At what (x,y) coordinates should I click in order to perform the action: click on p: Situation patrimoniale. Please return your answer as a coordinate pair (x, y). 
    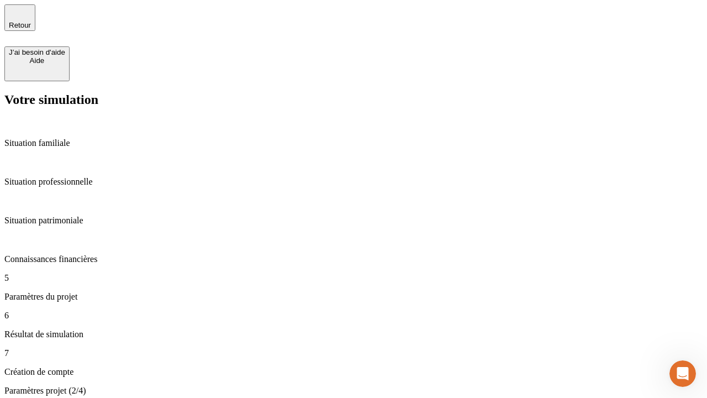
    Looking at the image, I should click on (354, 220).